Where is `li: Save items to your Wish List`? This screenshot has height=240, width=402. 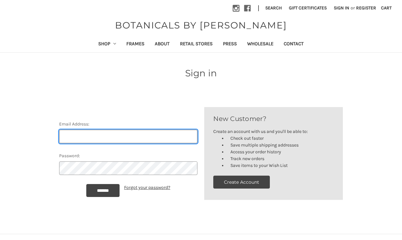
li: Save items to your Wish List is located at coordinates (280, 165).